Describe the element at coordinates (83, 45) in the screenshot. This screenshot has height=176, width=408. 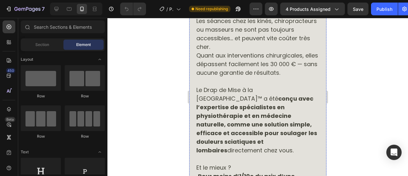
I see `span: Element` at that location.